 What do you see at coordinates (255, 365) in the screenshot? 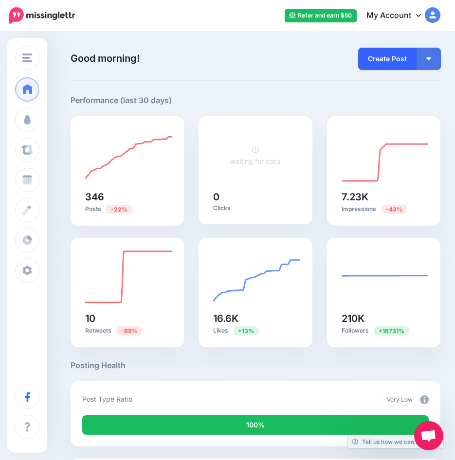
I see `h5: Posting Health` at bounding box center [255, 365].